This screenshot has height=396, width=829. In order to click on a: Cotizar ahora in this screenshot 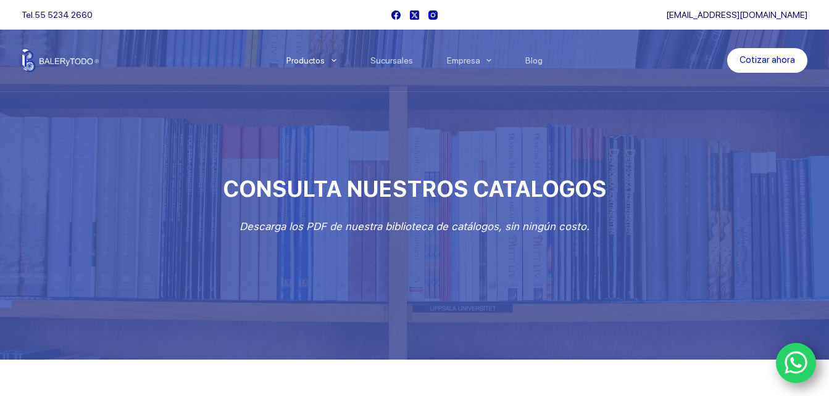, I will do `click(767, 60)`.